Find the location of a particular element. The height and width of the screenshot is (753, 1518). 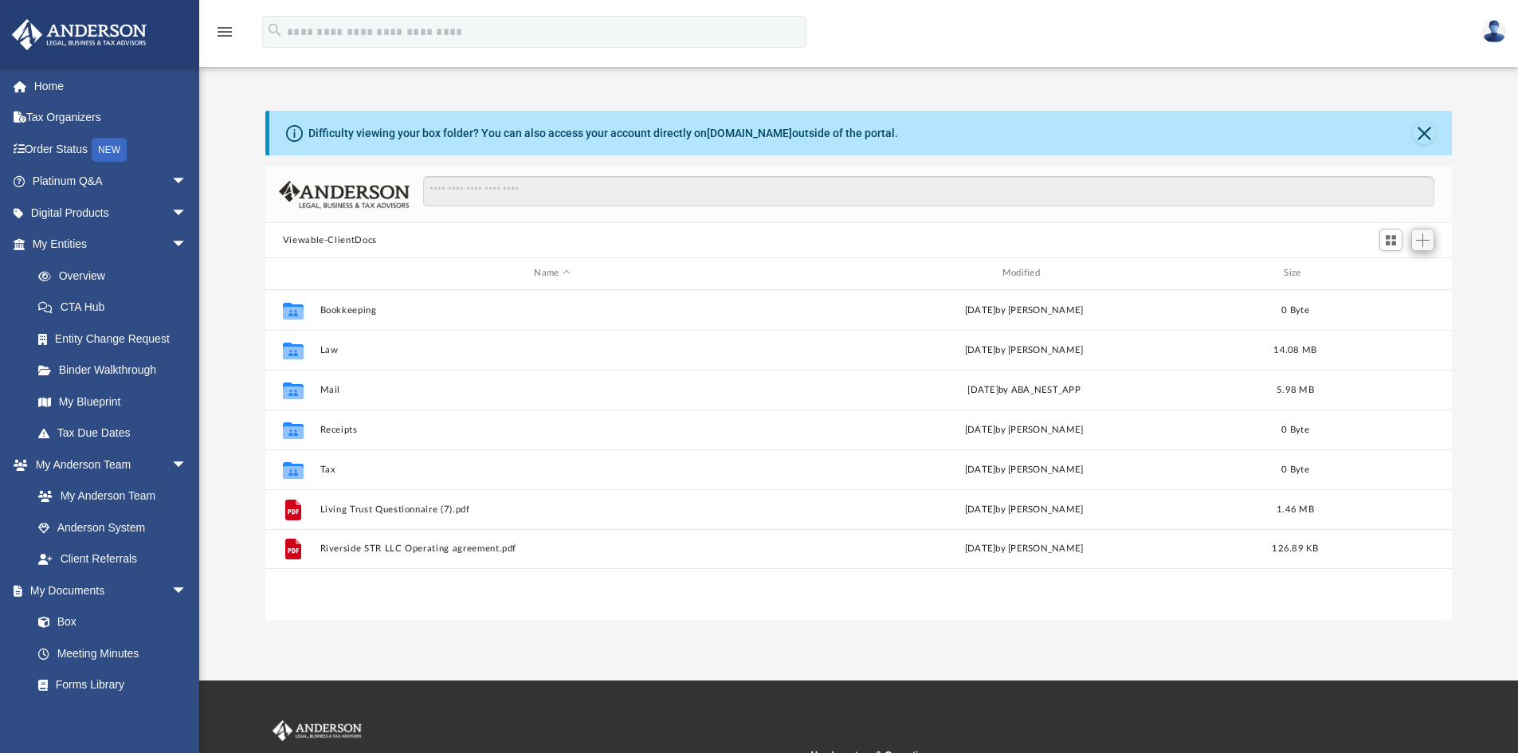

a: Overview is located at coordinates (116, 276).